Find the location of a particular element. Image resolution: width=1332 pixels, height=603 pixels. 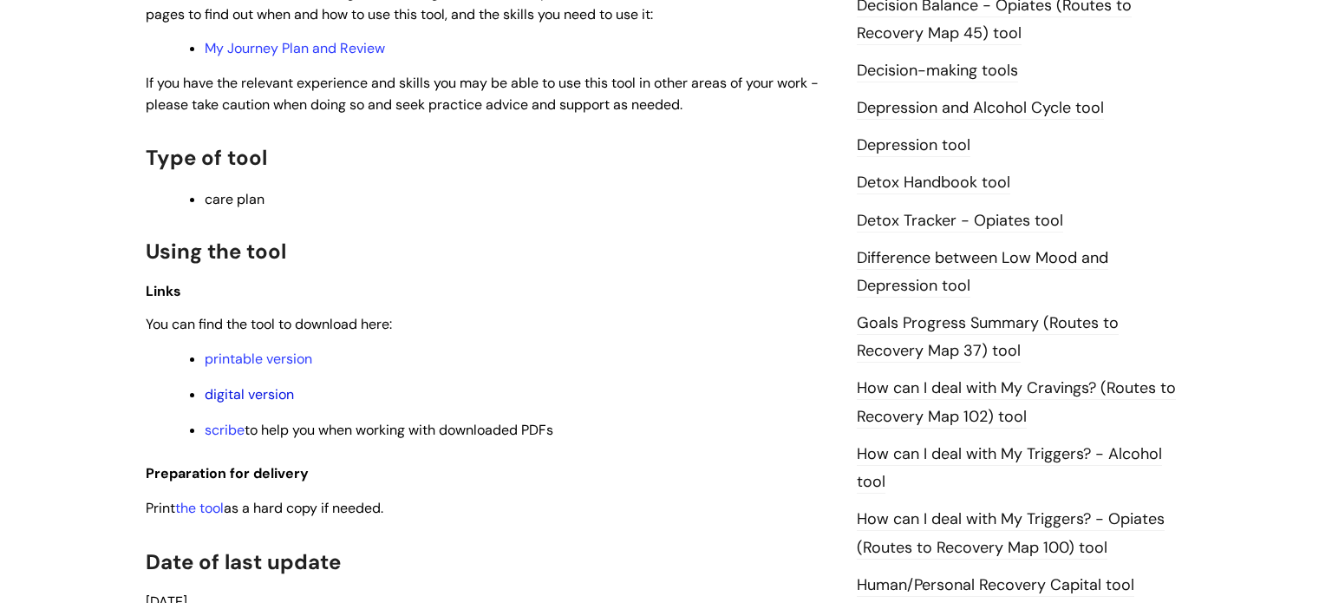

a: How can I deal with My Triggers? - Alcohol tool is located at coordinates (1009, 468).